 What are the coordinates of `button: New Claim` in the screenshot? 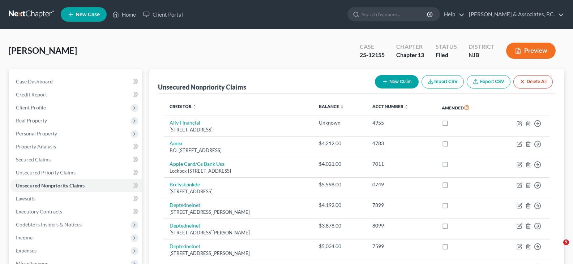 It's located at (397, 82).